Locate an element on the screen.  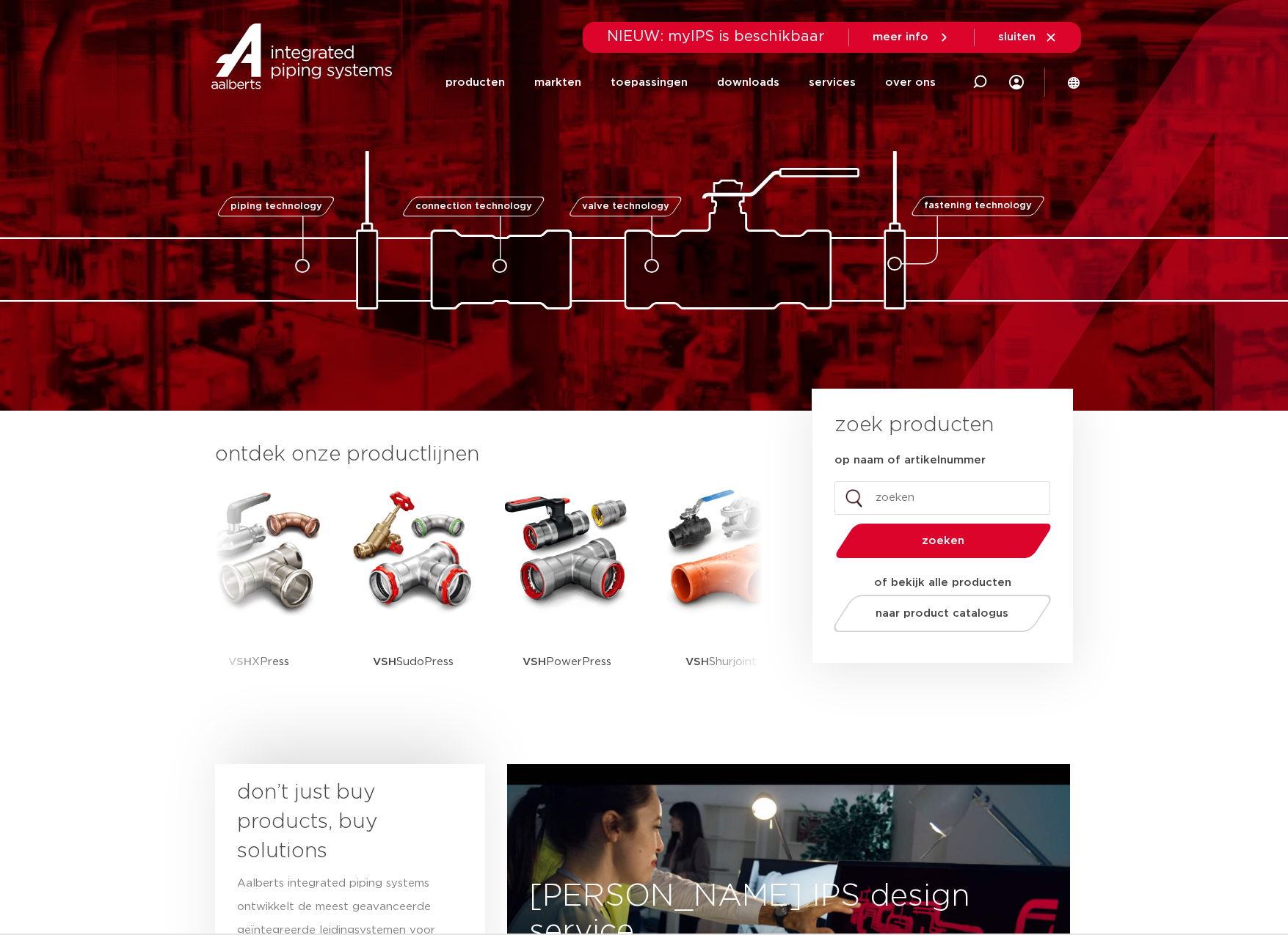
a: markten is located at coordinates (558, 82).